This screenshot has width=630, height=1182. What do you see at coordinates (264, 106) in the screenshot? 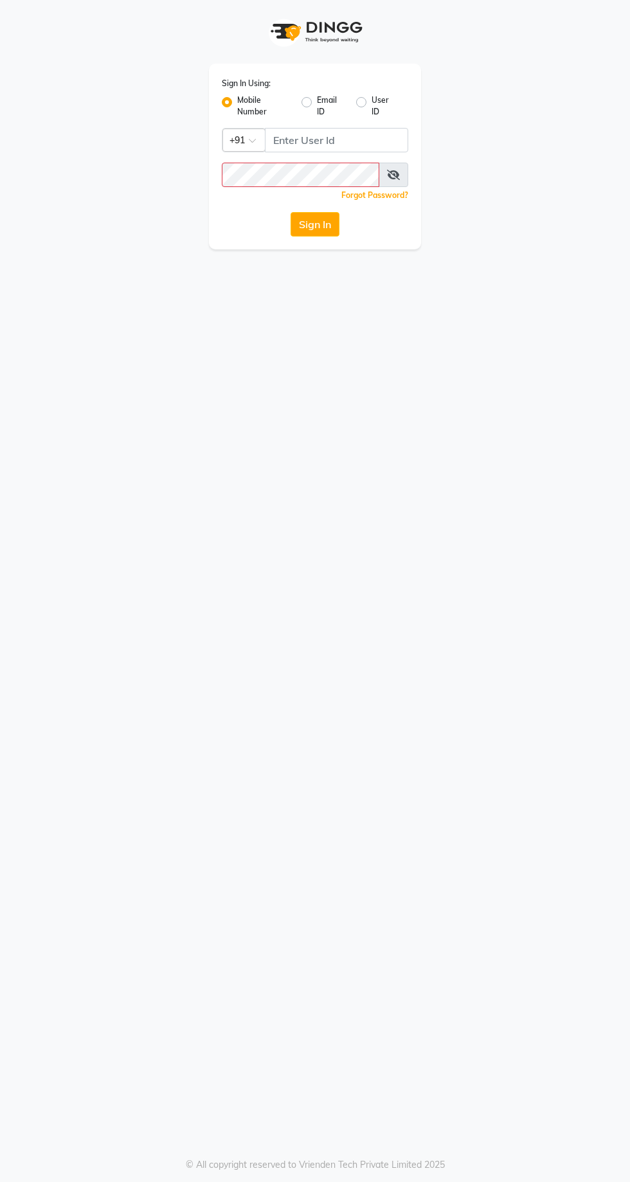
I see `label: Mobile Number` at bounding box center [264, 106].